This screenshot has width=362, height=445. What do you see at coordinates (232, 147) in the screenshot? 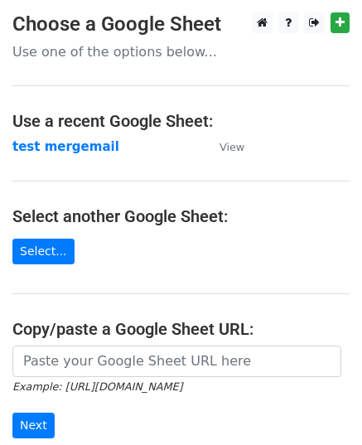
I see `small: View` at bounding box center [232, 147].